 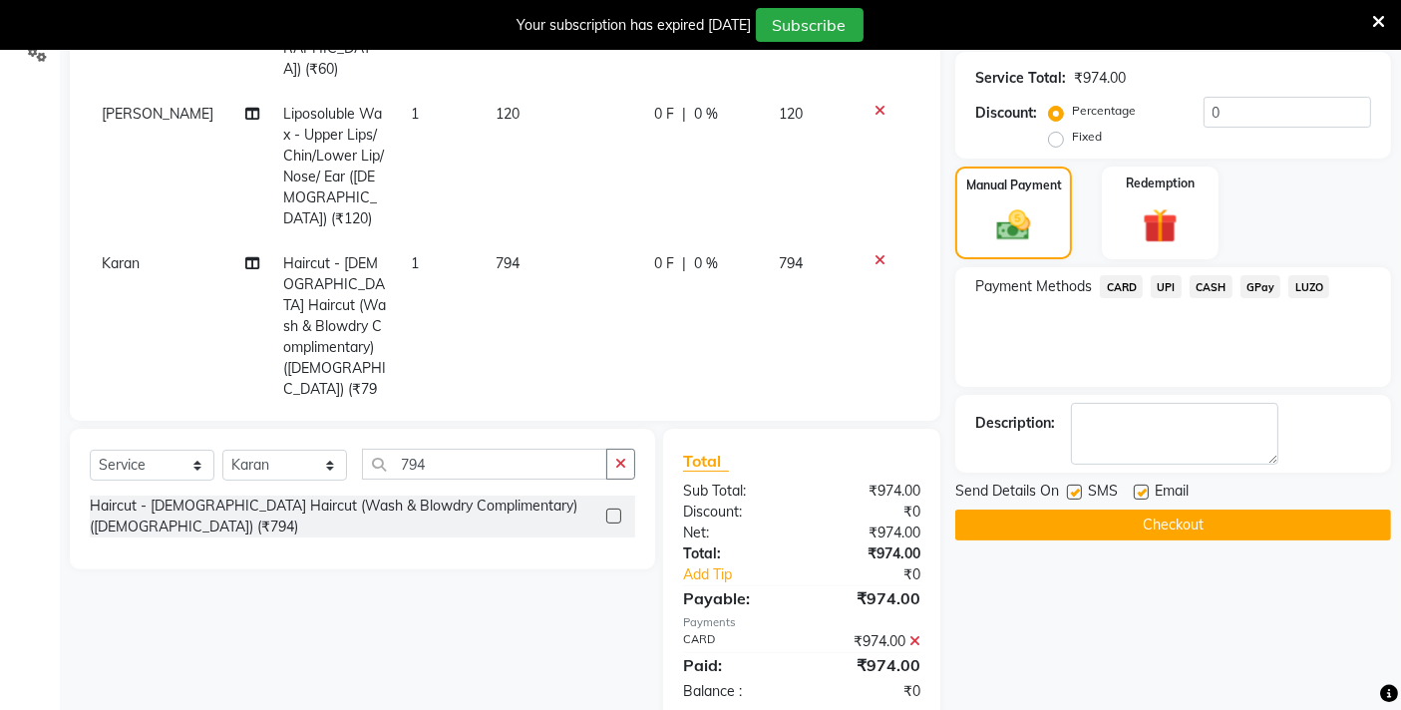 I want to click on img: _gift.svg, so click(x=1159, y=226).